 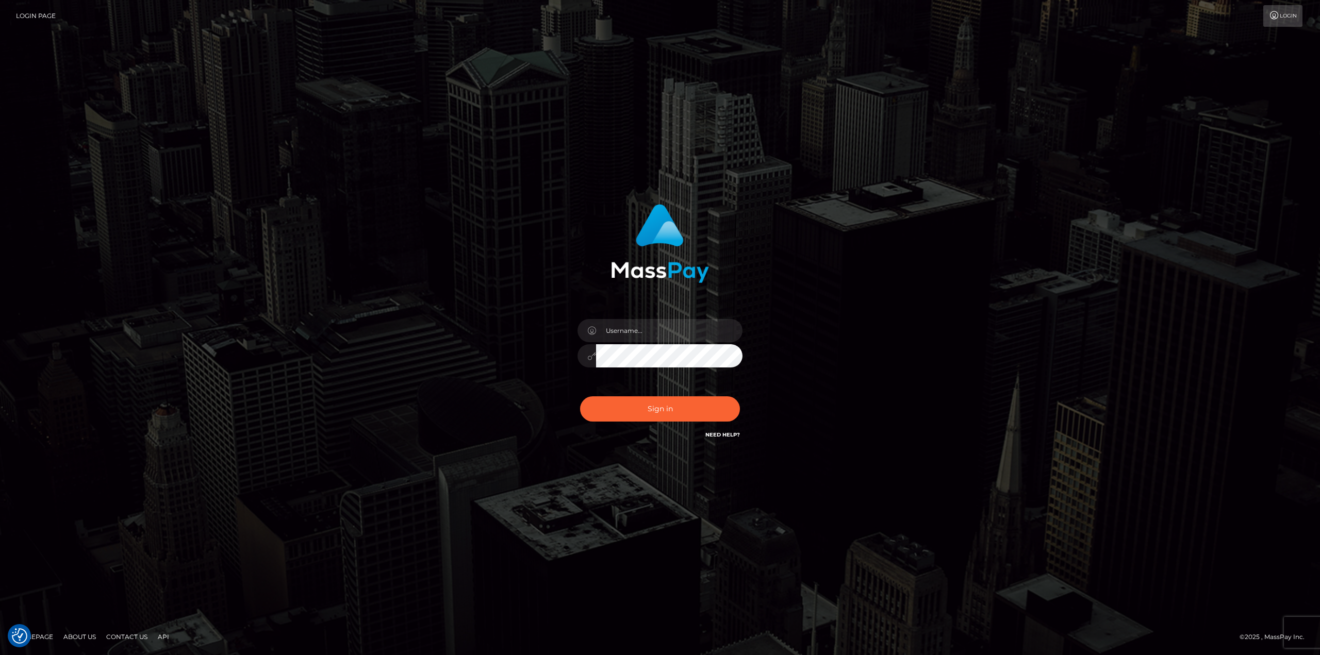 I want to click on a: About Us, so click(x=79, y=637).